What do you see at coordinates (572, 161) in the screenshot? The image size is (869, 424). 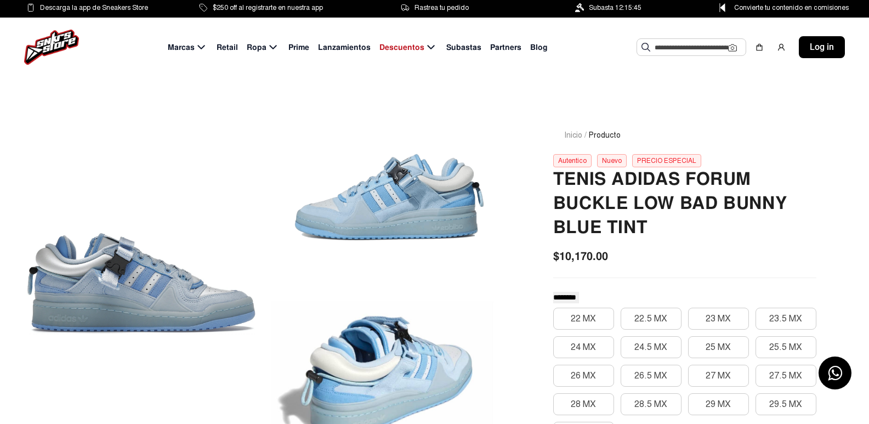 I see `div: Autentico` at bounding box center [572, 161].